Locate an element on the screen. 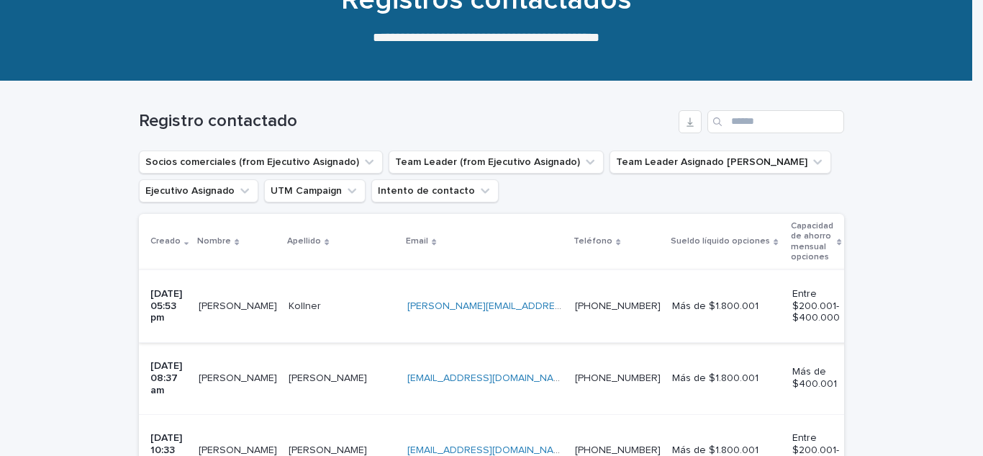 The height and width of the screenshot is (456, 983). button: Team Leader Asignado LLamados is located at coordinates (720, 162).